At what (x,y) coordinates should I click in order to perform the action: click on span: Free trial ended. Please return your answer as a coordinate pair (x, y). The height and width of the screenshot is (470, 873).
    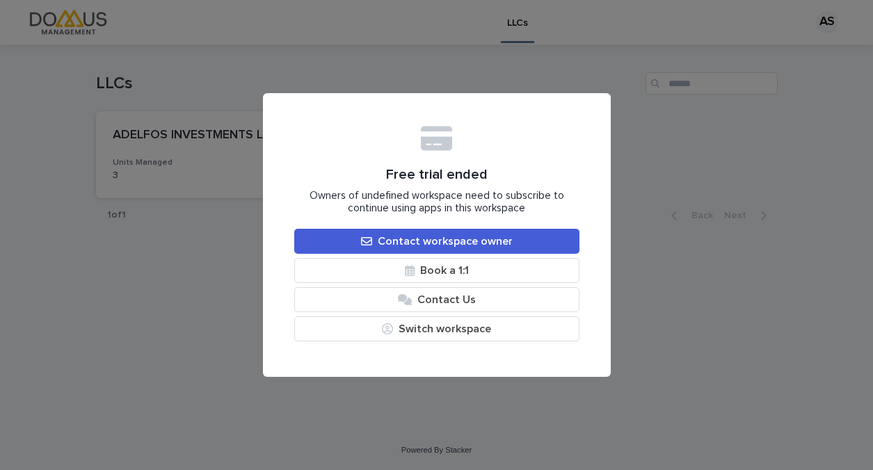
    Looking at the image, I should click on (437, 175).